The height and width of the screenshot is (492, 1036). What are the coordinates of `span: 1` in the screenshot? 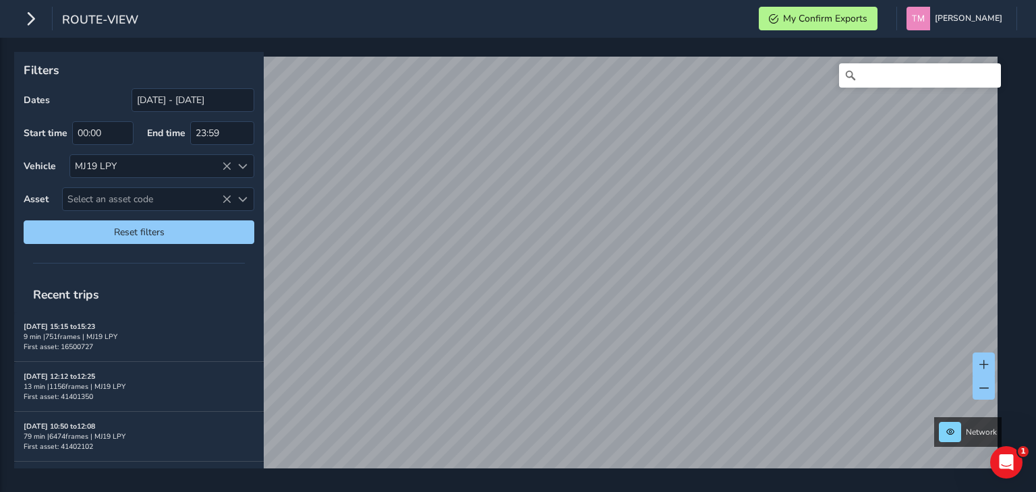 It's located at (1023, 452).